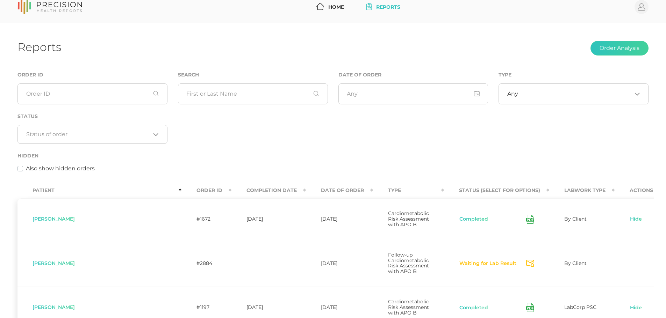 The image size is (666, 318). Describe the element at coordinates (39, 47) in the screenshot. I see `h1: Reports` at that location.